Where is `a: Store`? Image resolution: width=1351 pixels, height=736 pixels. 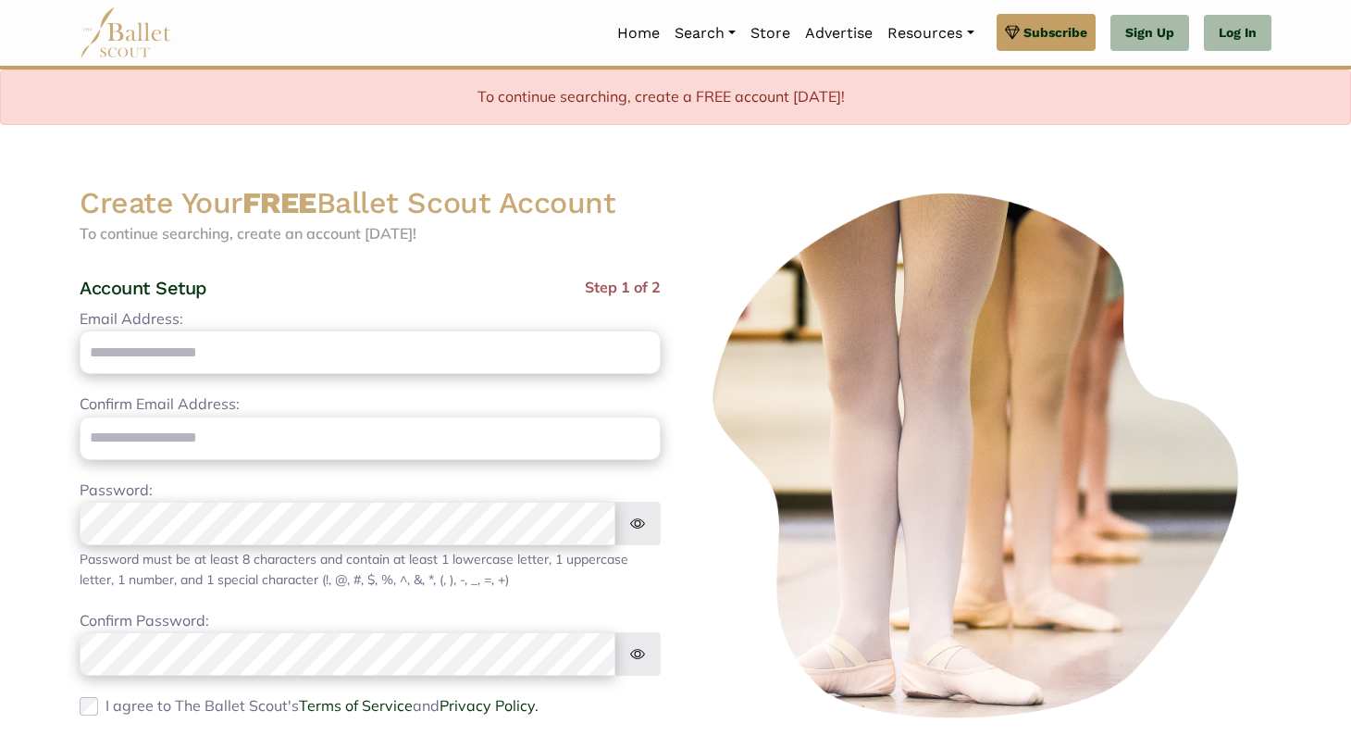 a: Store is located at coordinates (770, 33).